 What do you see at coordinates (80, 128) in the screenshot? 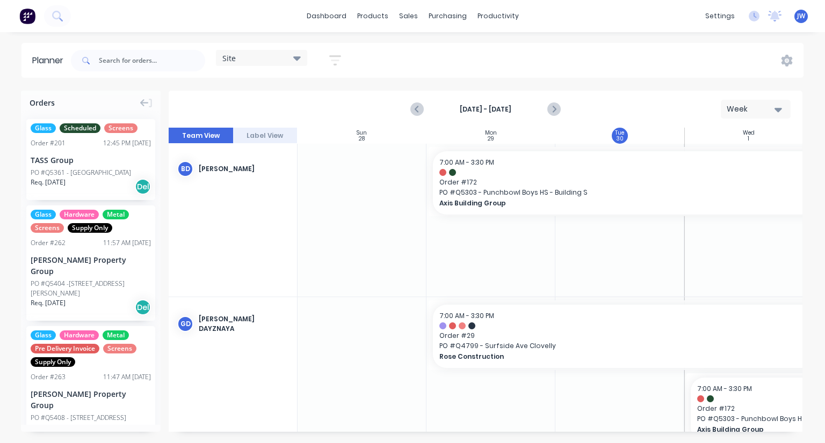
I see `span: Scheduled` at bounding box center [80, 128].